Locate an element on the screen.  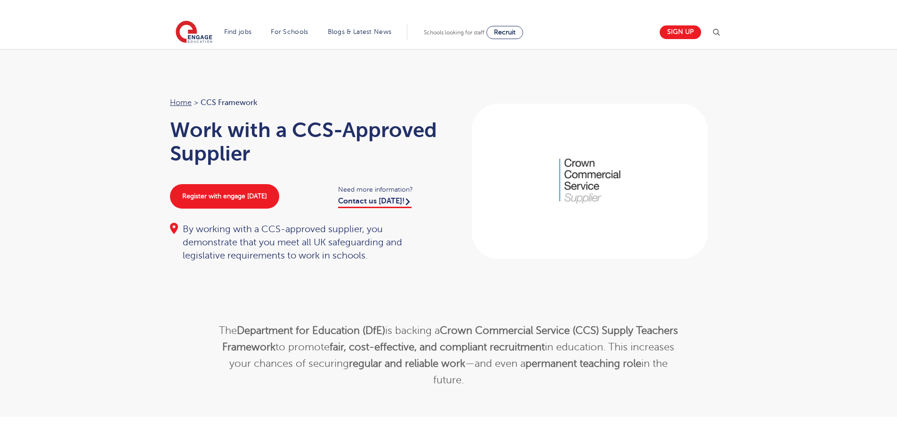
div: By working with a CCS-approved supplier, you demonstrate that you meet all UK safeguarding and le... is located at coordinates (305, 242).